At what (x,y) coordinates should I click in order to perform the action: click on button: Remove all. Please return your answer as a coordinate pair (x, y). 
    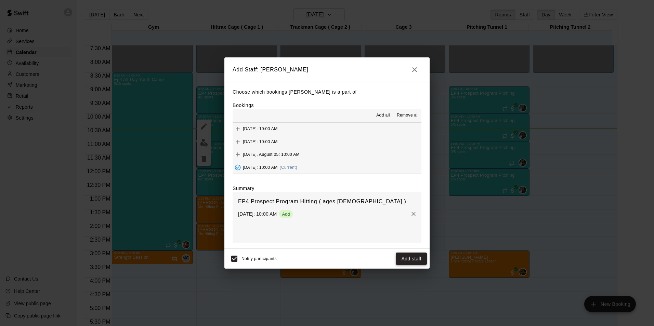
    Looking at the image, I should click on (408, 116).